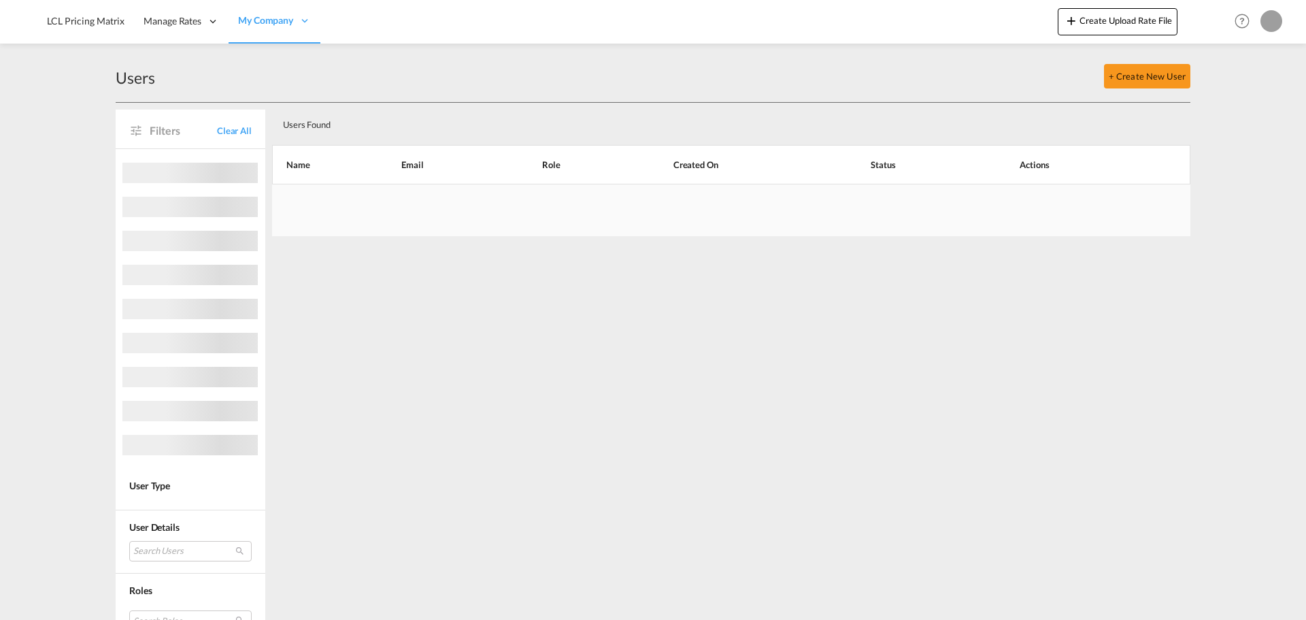 The height and width of the screenshot is (620, 1306). Describe the element at coordinates (154, 526) in the screenshot. I see `span: User Details` at that location.